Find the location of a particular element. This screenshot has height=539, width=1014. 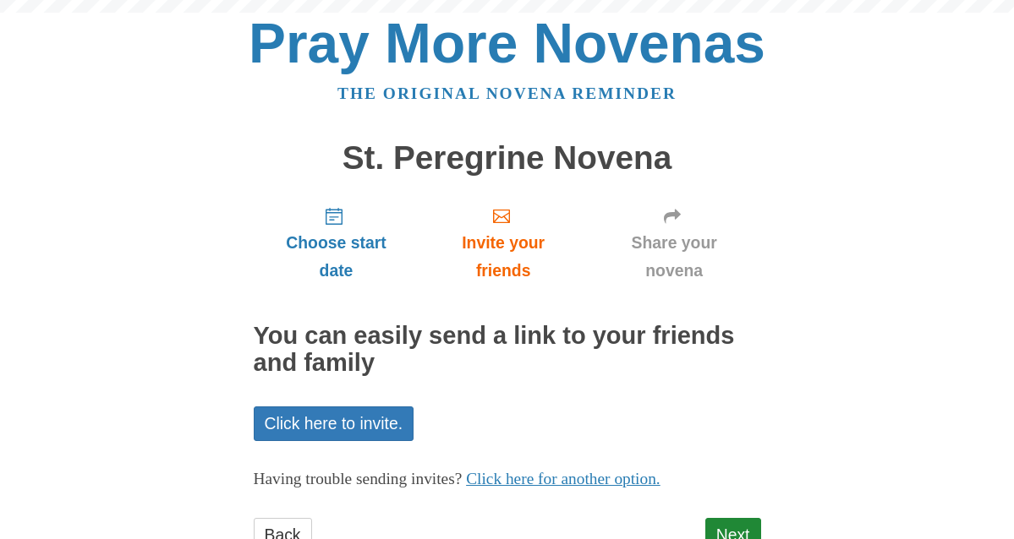

a: The original novena reminder is located at coordinates (506, 93).